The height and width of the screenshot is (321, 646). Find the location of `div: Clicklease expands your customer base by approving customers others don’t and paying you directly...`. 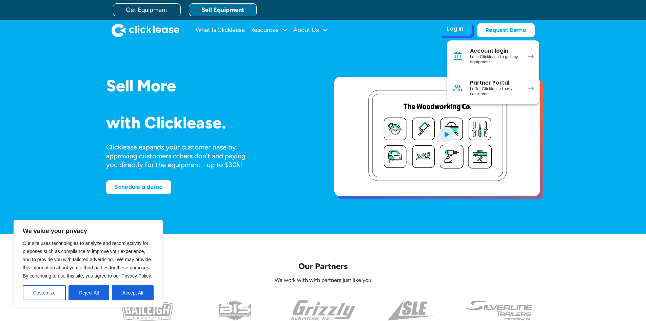

div: Clicklease expands your customer base by approving customers others don’t and paying you directly... is located at coordinates (182, 156).